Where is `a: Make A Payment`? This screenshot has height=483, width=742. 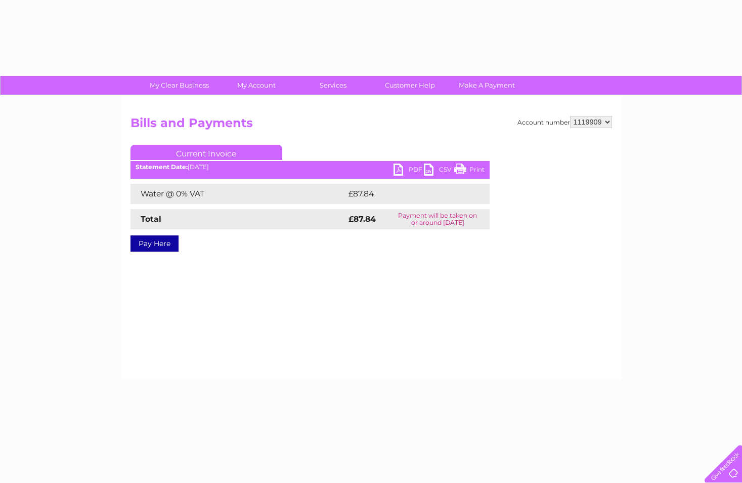
a: Make A Payment is located at coordinates (487, 85).